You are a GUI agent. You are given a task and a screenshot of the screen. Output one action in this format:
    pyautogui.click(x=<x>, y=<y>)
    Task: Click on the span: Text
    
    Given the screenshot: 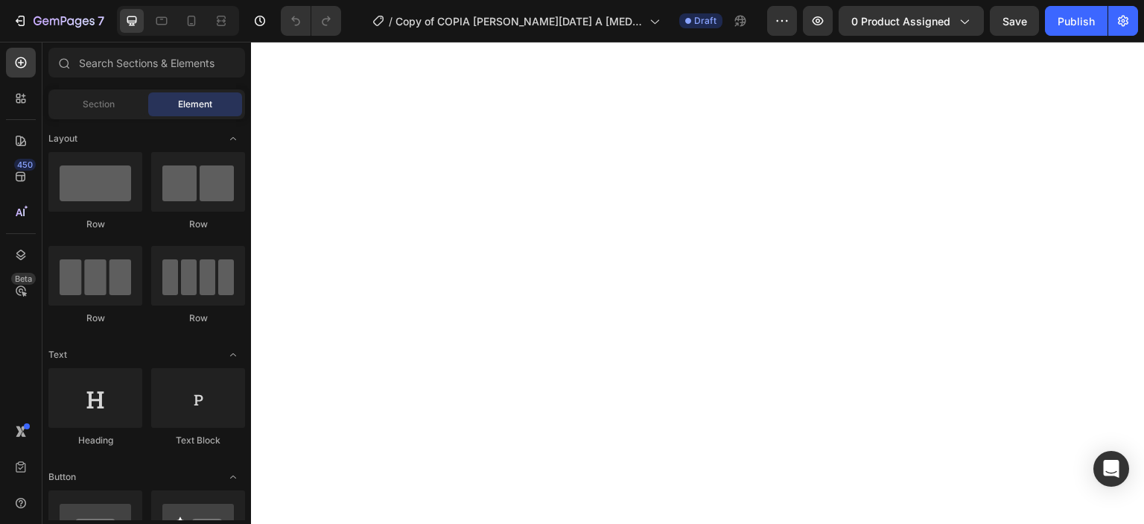 What is the action you would take?
    pyautogui.click(x=57, y=355)
    